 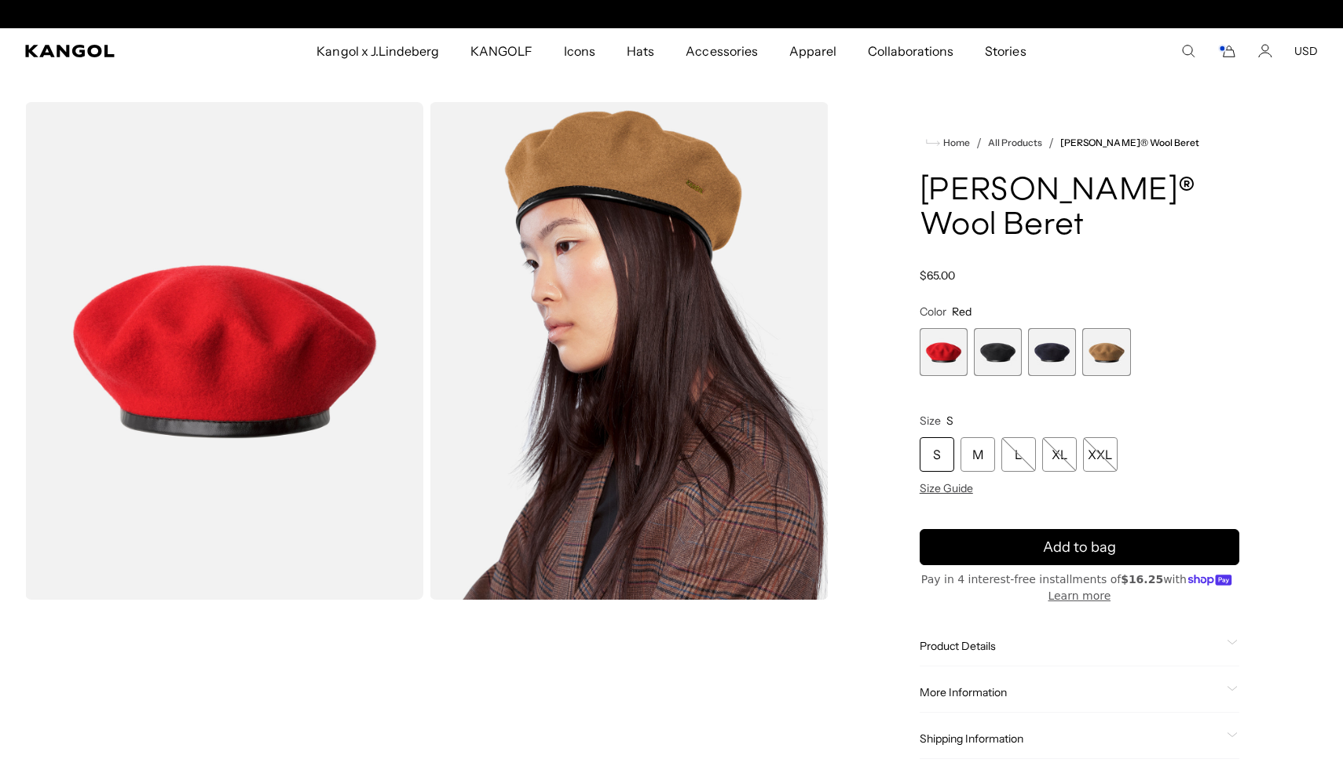 I want to click on a: Icons, so click(x=580, y=51).